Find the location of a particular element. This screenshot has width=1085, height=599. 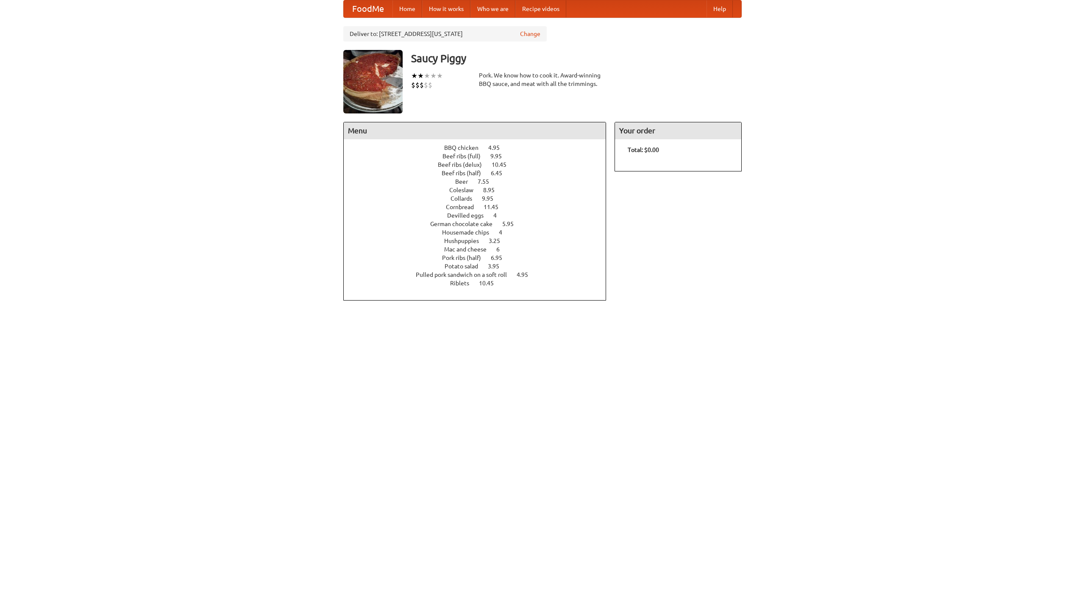

a: FoodMe is located at coordinates (368, 9).